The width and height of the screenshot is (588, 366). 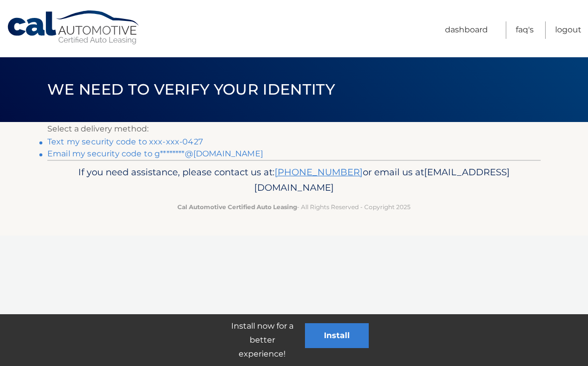 I want to click on p: - All Rights Reserved - Copyright 2025, so click(x=294, y=207).